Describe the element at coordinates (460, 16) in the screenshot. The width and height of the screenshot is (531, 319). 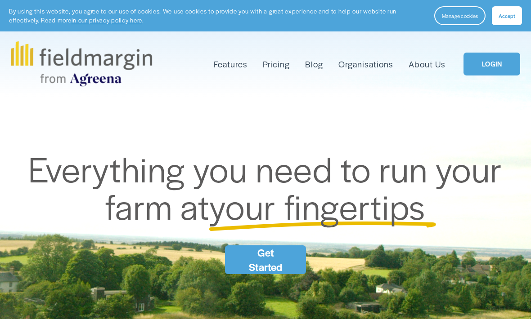
I see `button: Manage cookies` at that location.